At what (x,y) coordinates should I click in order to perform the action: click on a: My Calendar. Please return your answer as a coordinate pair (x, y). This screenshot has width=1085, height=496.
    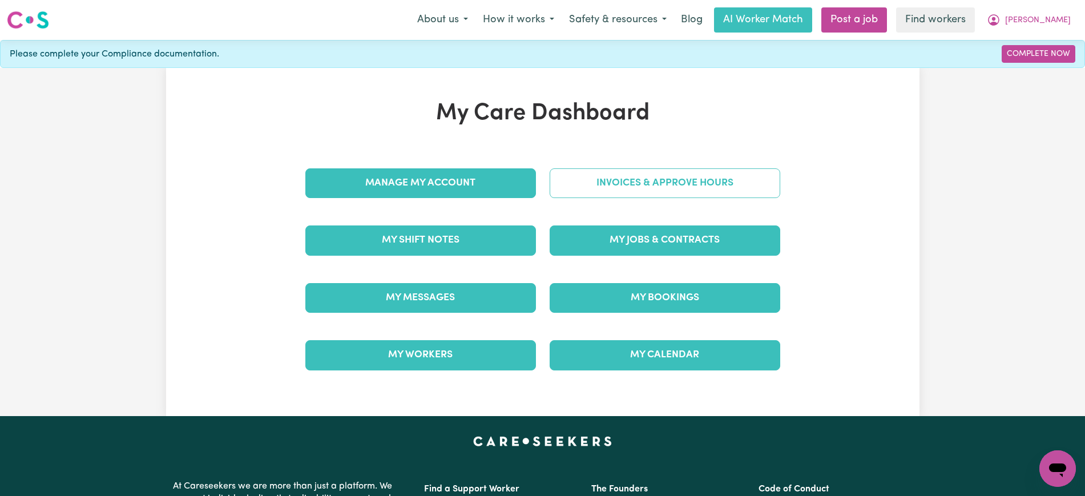
    Looking at the image, I should click on (665, 355).